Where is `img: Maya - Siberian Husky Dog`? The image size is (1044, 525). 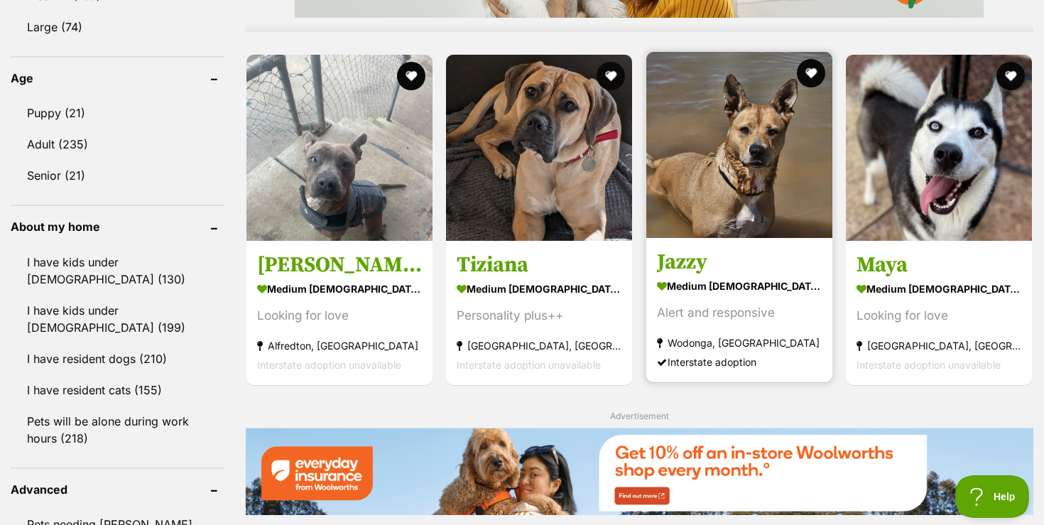
img: Maya - Siberian Husky Dog is located at coordinates (939, 148).